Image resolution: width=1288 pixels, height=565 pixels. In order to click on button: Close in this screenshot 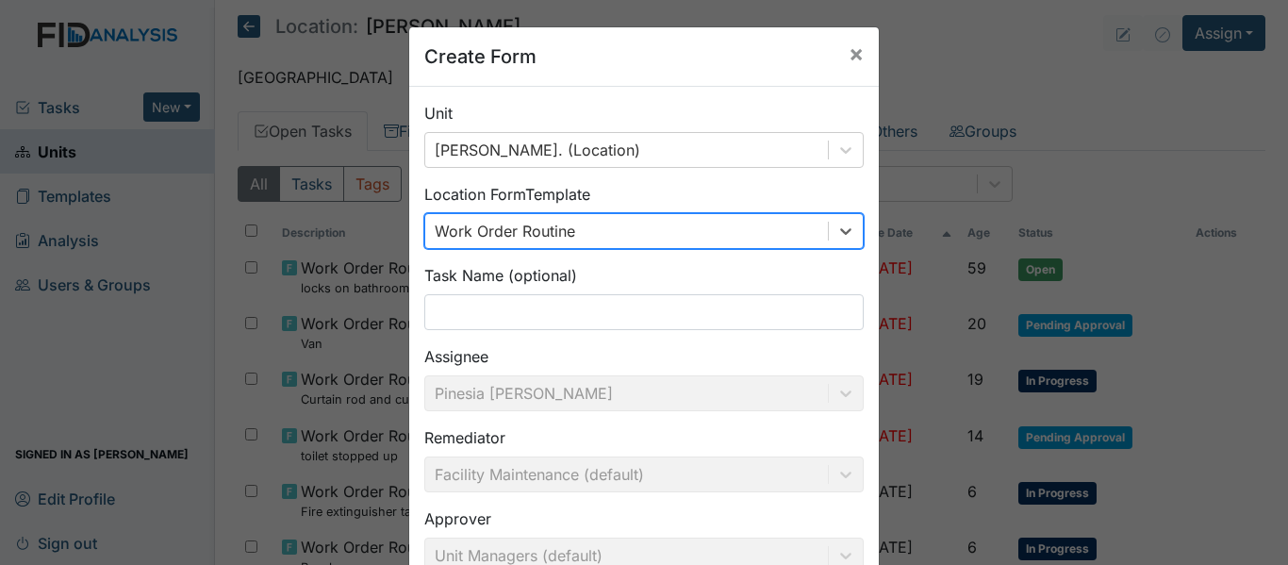, I will do `click(856, 54)`.